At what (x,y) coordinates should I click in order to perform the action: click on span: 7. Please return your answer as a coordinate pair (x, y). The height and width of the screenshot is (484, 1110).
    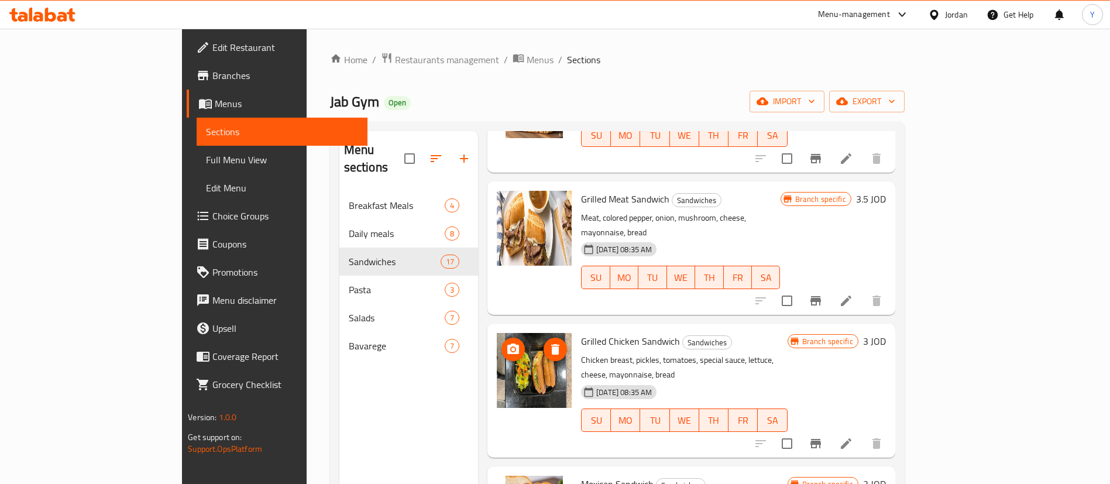
    Looking at the image, I should click on (452, 318).